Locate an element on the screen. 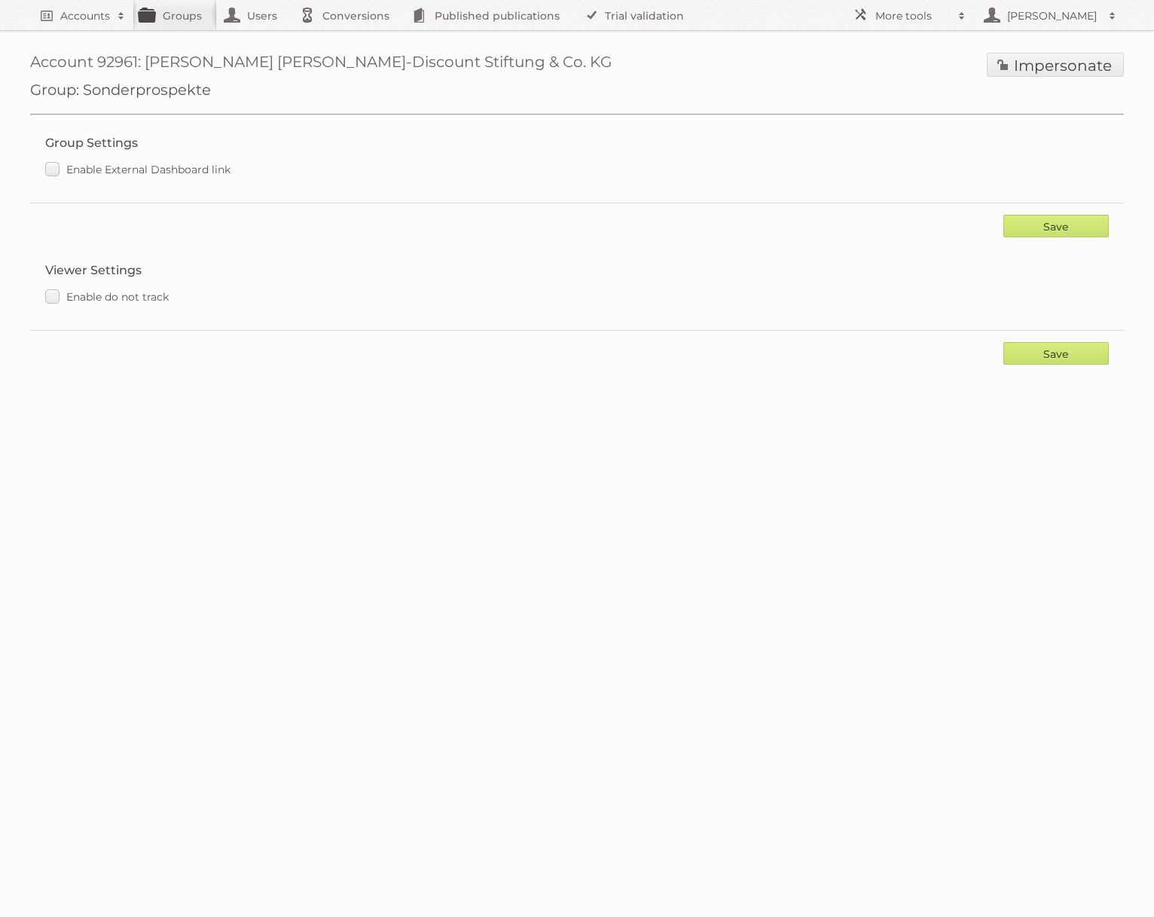  span: Enable External Dashboard link is located at coordinates (148, 169).